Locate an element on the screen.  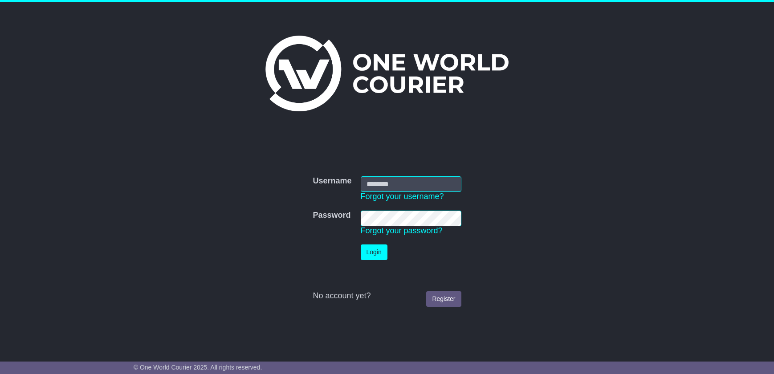
label: Username is located at coordinates (332, 181).